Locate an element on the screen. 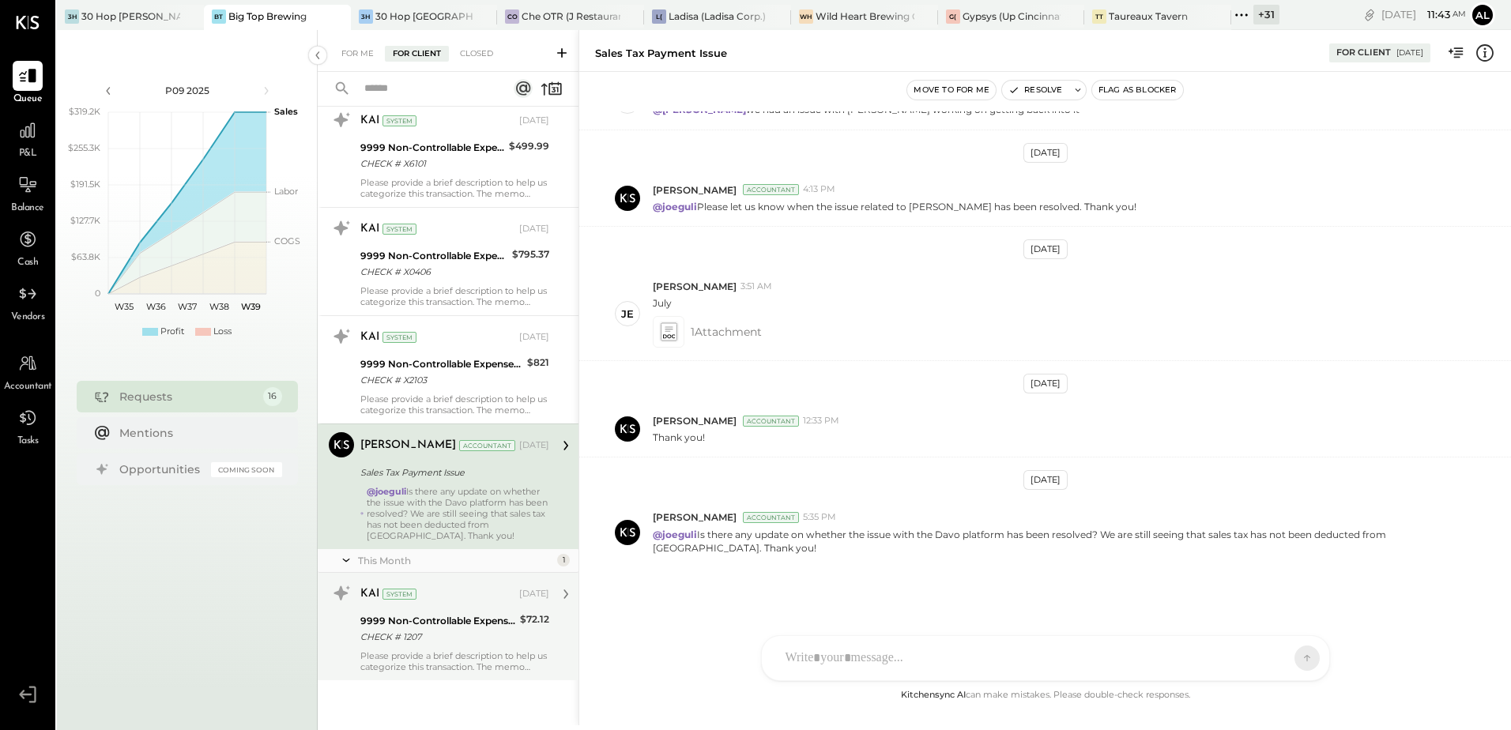  div: P09 2025 is located at coordinates (187, 90).